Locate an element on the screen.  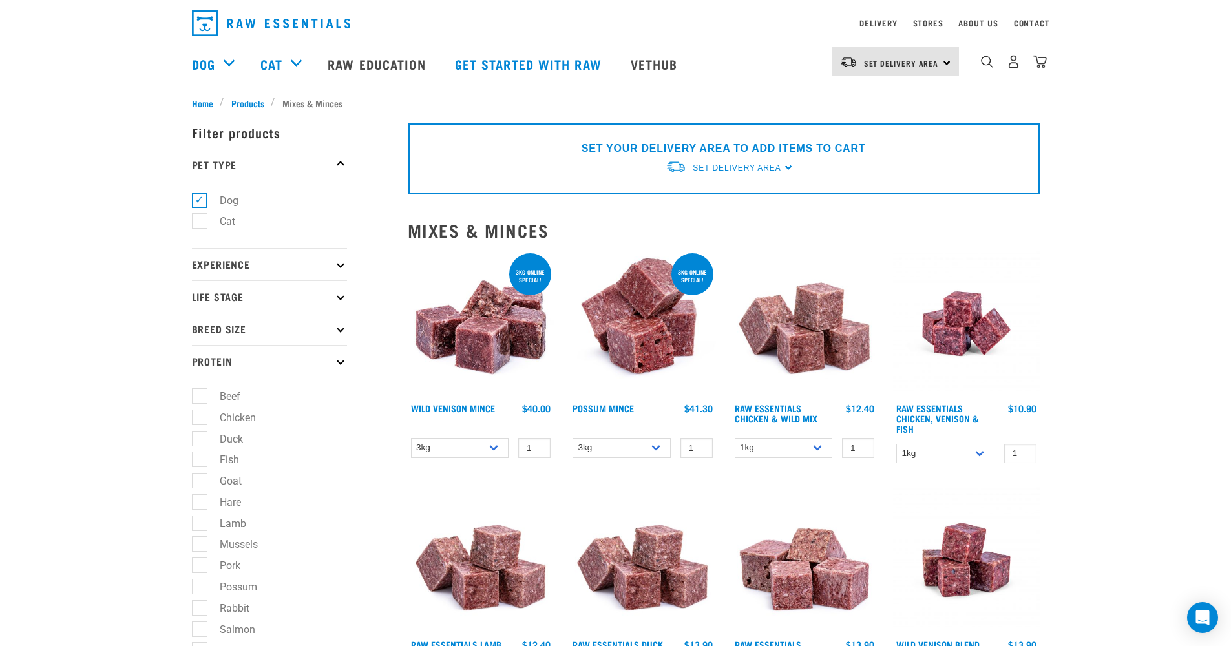
p: SET YOUR DELIVERY AREA TO ADD ITEMS TO CART is located at coordinates (723, 149).